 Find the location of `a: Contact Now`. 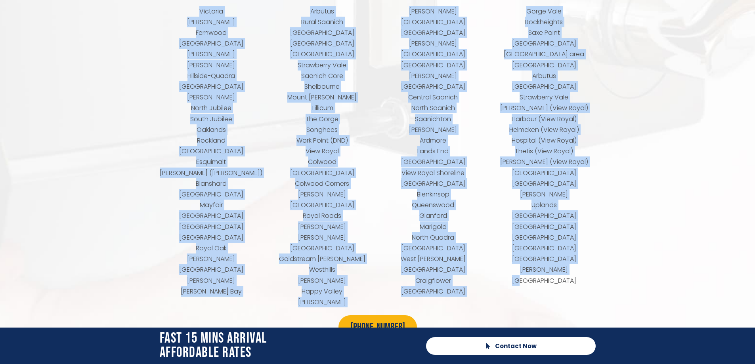

a: Contact Now is located at coordinates (511, 346).